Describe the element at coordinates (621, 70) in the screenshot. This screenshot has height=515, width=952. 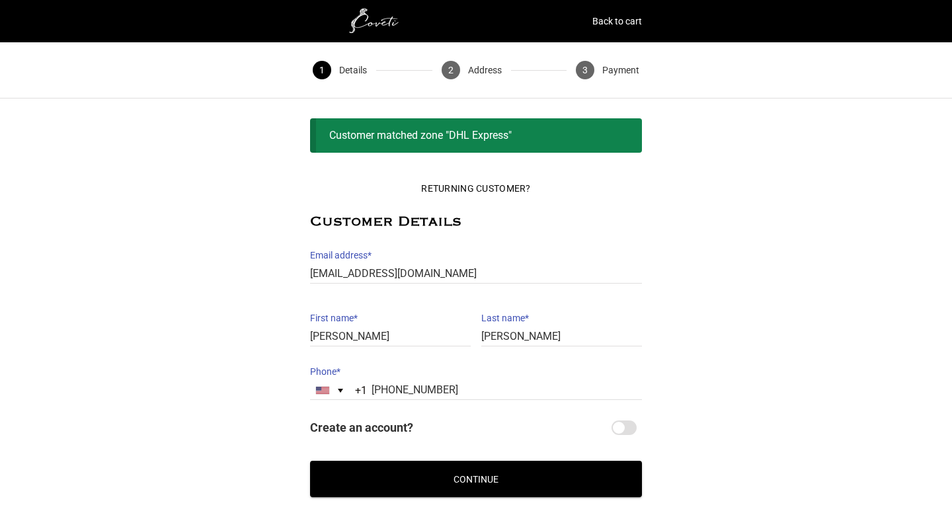
I see `span: Payment` at that location.